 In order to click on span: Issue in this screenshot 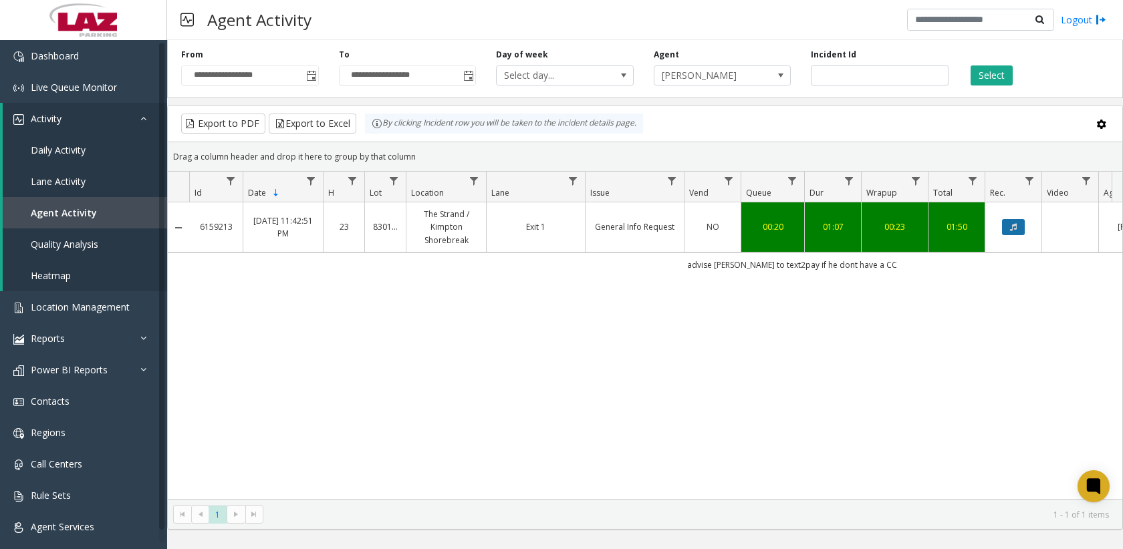, I will do `click(599, 192)`.